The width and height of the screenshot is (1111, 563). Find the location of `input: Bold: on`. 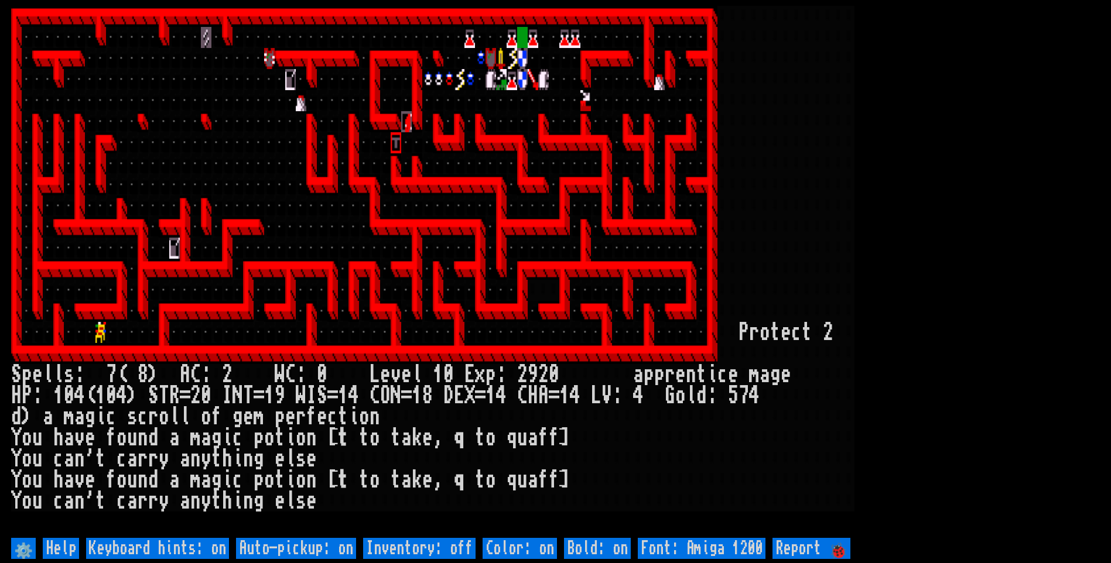

input: Bold: on is located at coordinates (597, 549).